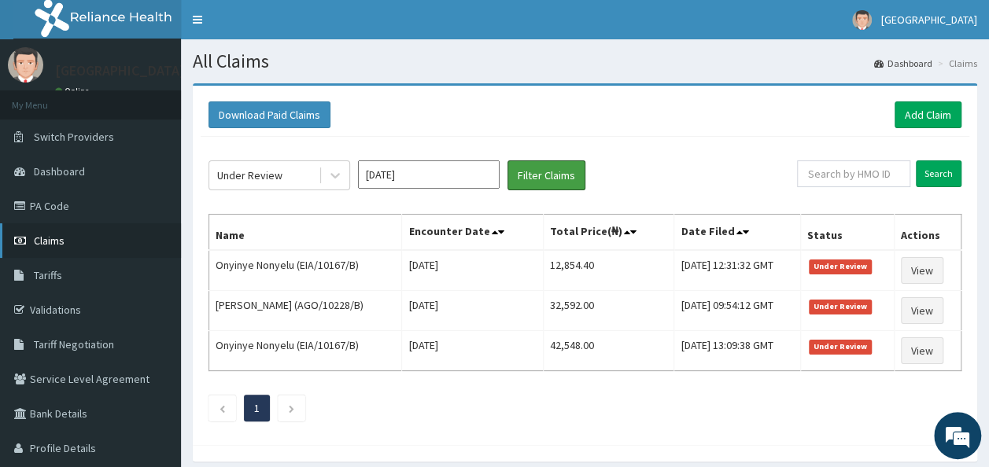 Image resolution: width=989 pixels, height=467 pixels. What do you see at coordinates (59, 171) in the screenshot?
I see `span: Dashboard` at bounding box center [59, 171].